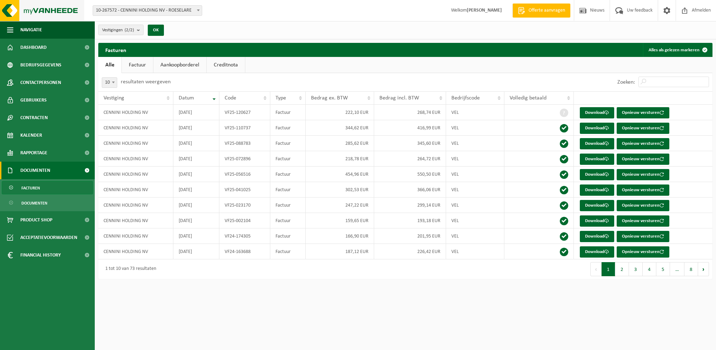 This screenshot has height=350, width=716. I want to click on span: Acceptatievoorwaarden, so click(49, 237).